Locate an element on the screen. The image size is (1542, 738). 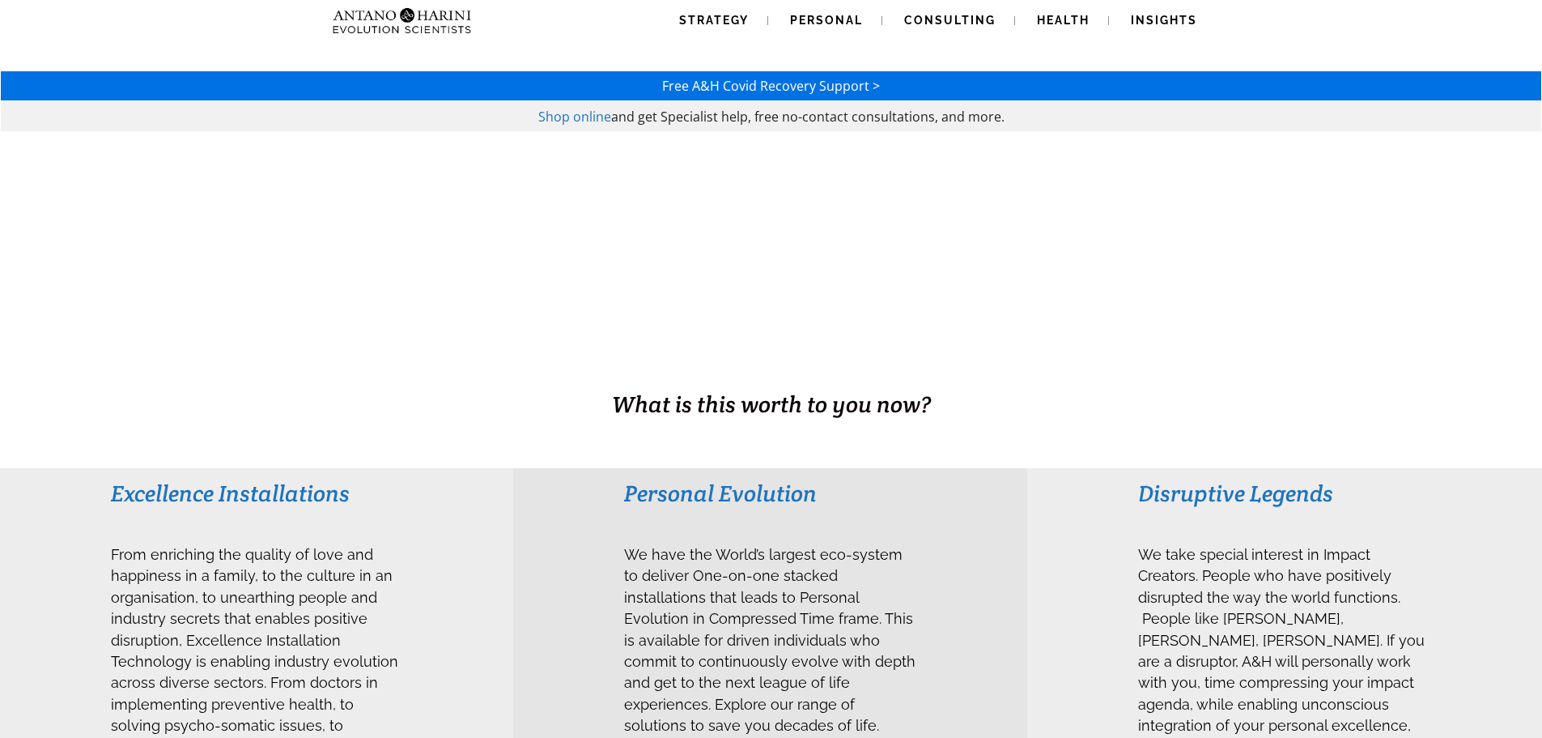
span: Insights is located at coordinates (1164, 20).